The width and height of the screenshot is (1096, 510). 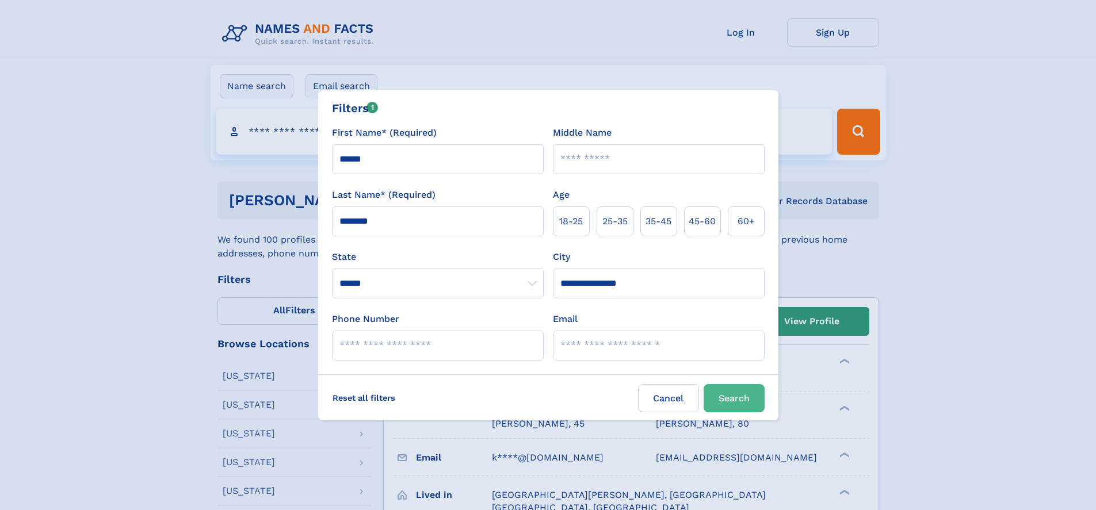 I want to click on label: Cancel, so click(x=669, y=398).